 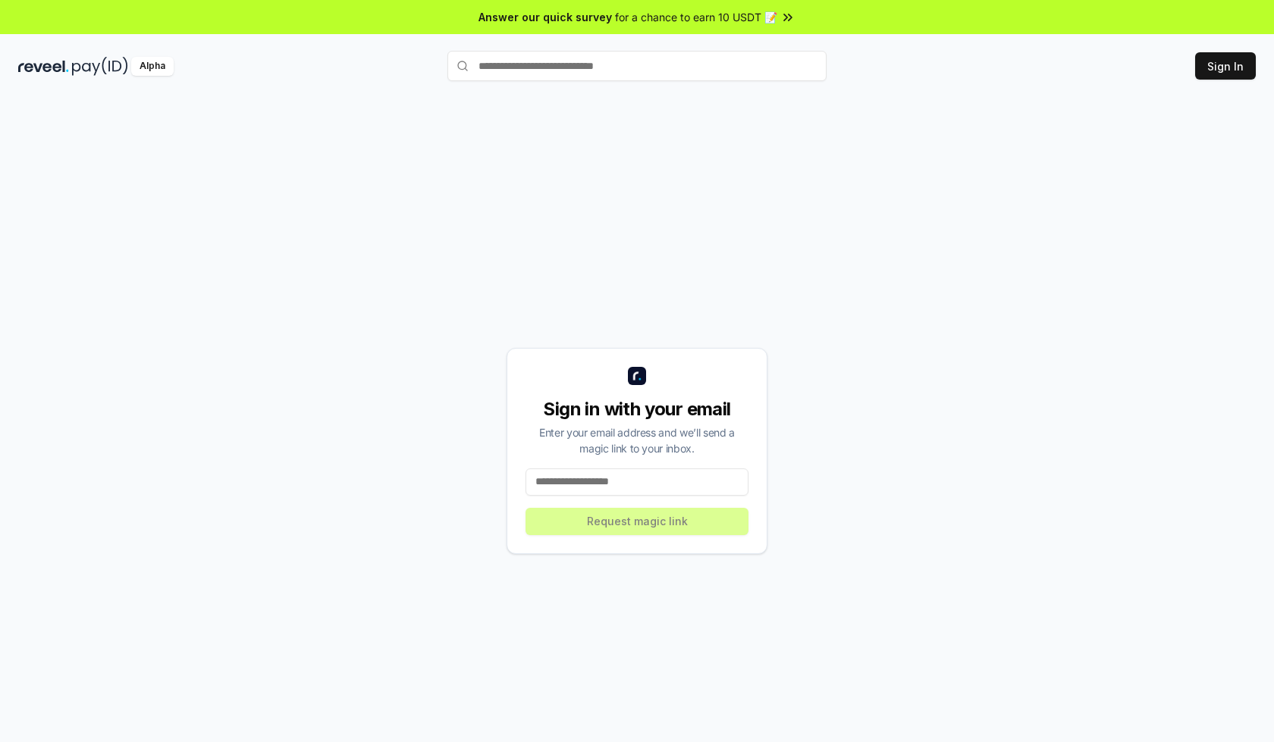 What do you see at coordinates (637, 409) in the screenshot?
I see `div: Sign in with your email` at bounding box center [637, 409].